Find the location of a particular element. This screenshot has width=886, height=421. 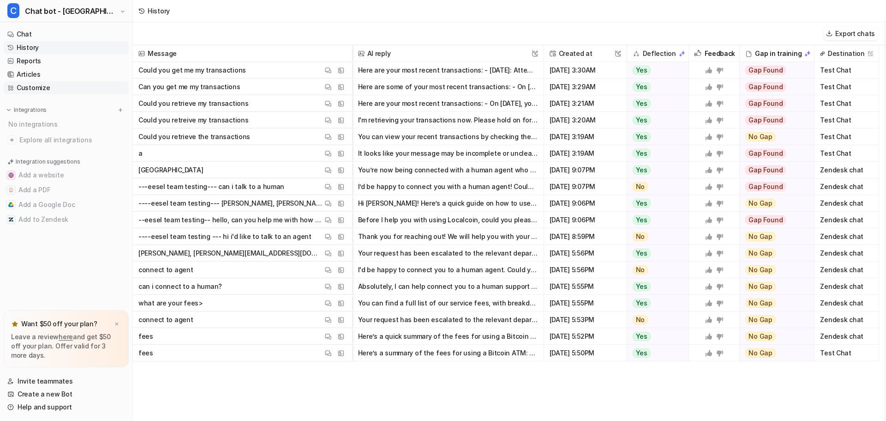

button: Here’s a quick summary of the fees for using a Bitcoin ATM: - There are two fees when buying cryp... is located at coordinates (448, 336).